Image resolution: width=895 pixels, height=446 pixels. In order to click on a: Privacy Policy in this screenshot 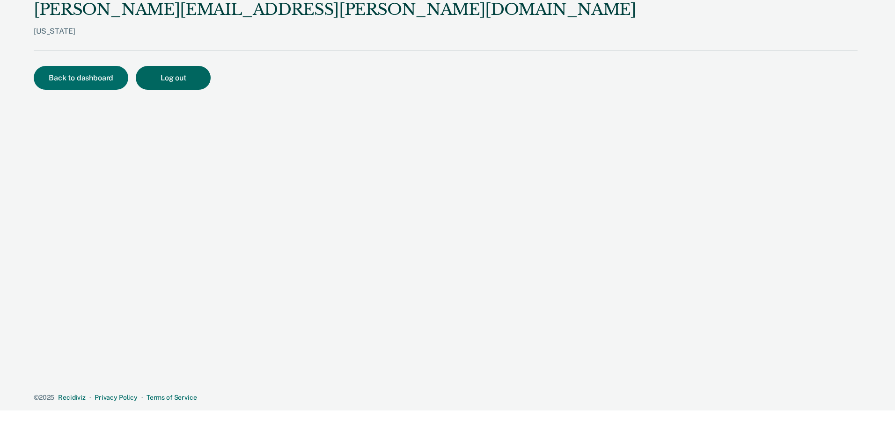, I will do `click(116, 398)`.